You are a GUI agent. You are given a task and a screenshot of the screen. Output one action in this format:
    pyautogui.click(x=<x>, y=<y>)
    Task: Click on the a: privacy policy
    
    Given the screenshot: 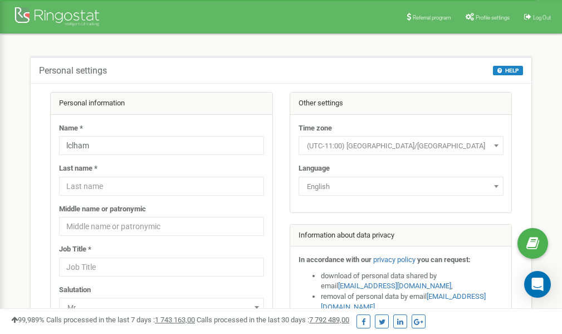 What is the action you would take?
    pyautogui.click(x=395, y=259)
    